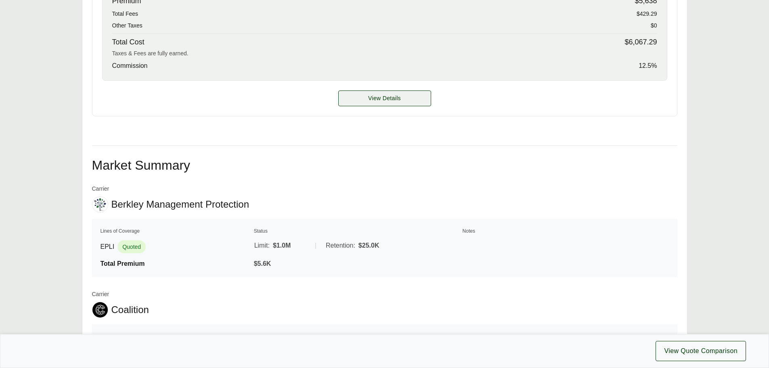 This screenshot has width=769, height=368. Describe the element at coordinates (100, 204) in the screenshot. I see `img: Berkley Management Protection` at that location.